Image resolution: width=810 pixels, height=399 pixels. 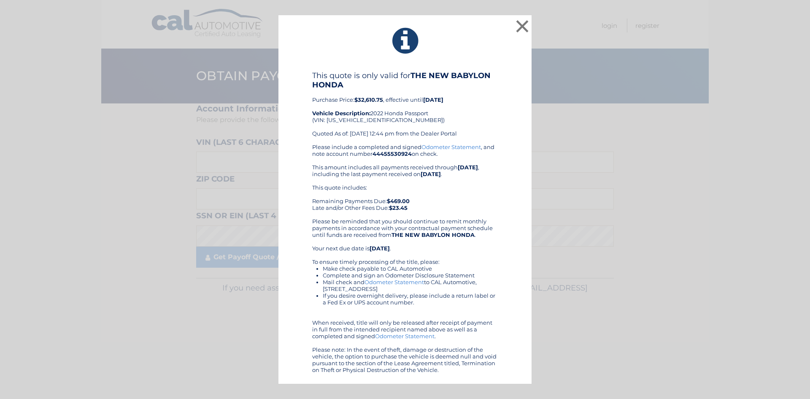 What do you see at coordinates (398, 208) in the screenshot?
I see `b: $23.45` at bounding box center [398, 208].